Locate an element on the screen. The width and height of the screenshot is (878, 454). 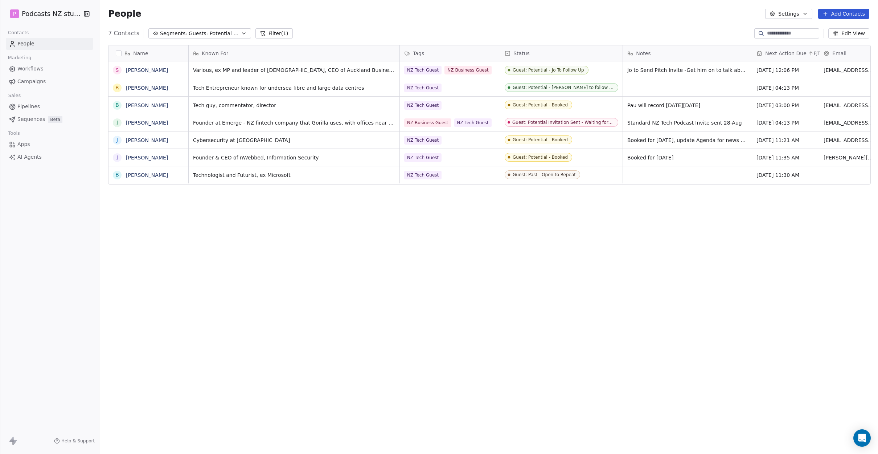
div: Email is located at coordinates (849, 53).